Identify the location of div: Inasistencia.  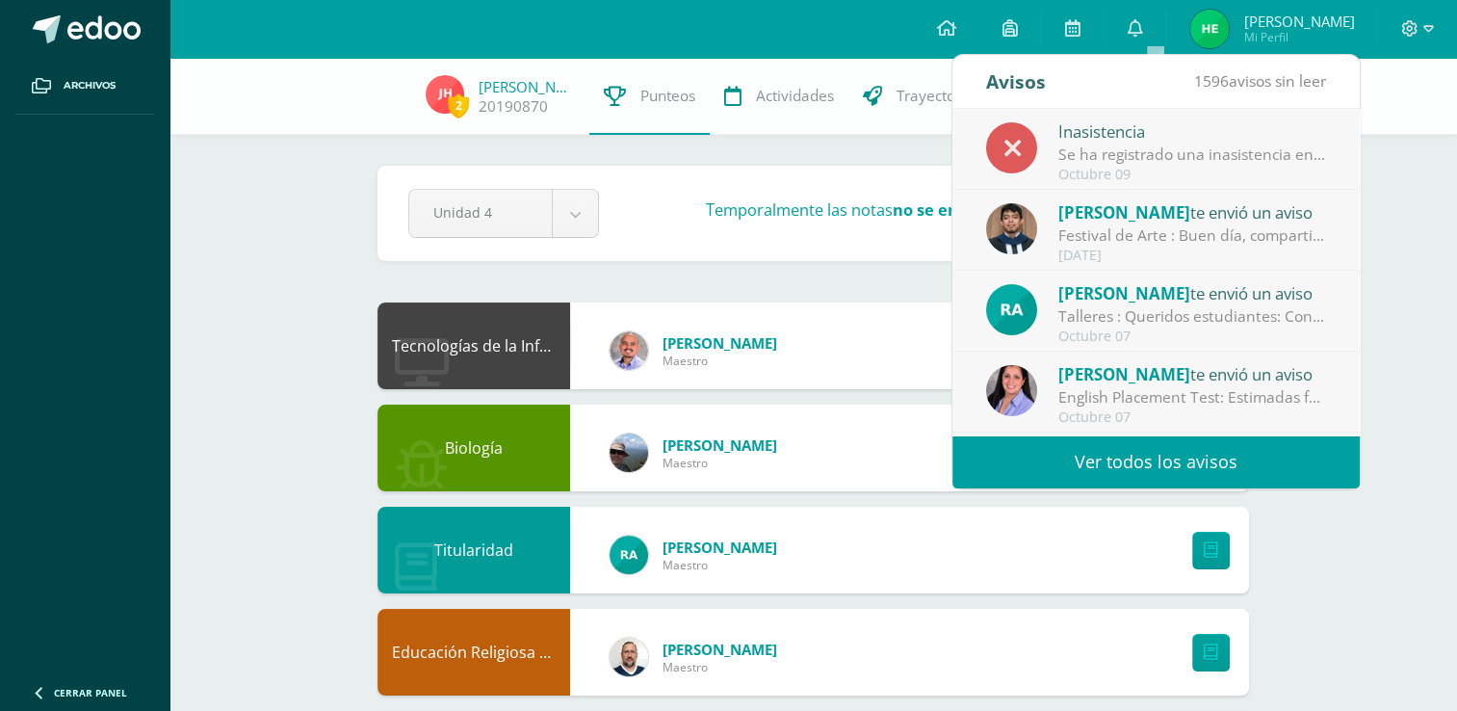
(1192, 131).